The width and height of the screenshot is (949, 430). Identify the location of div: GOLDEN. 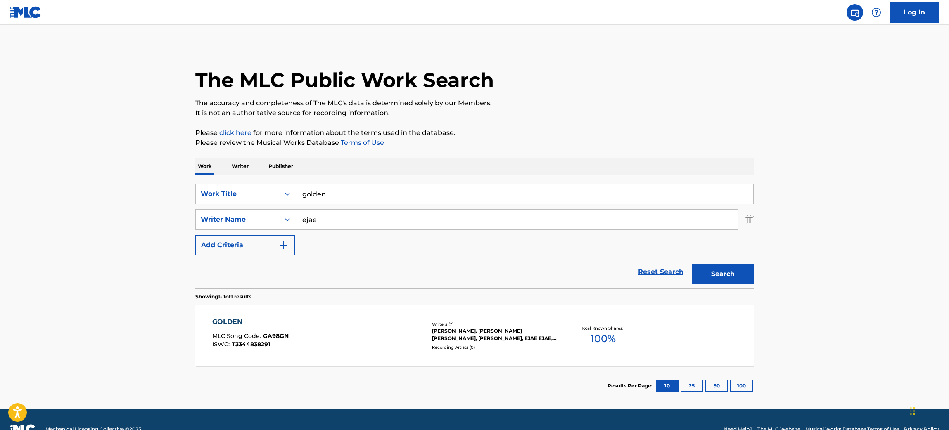
(250, 322).